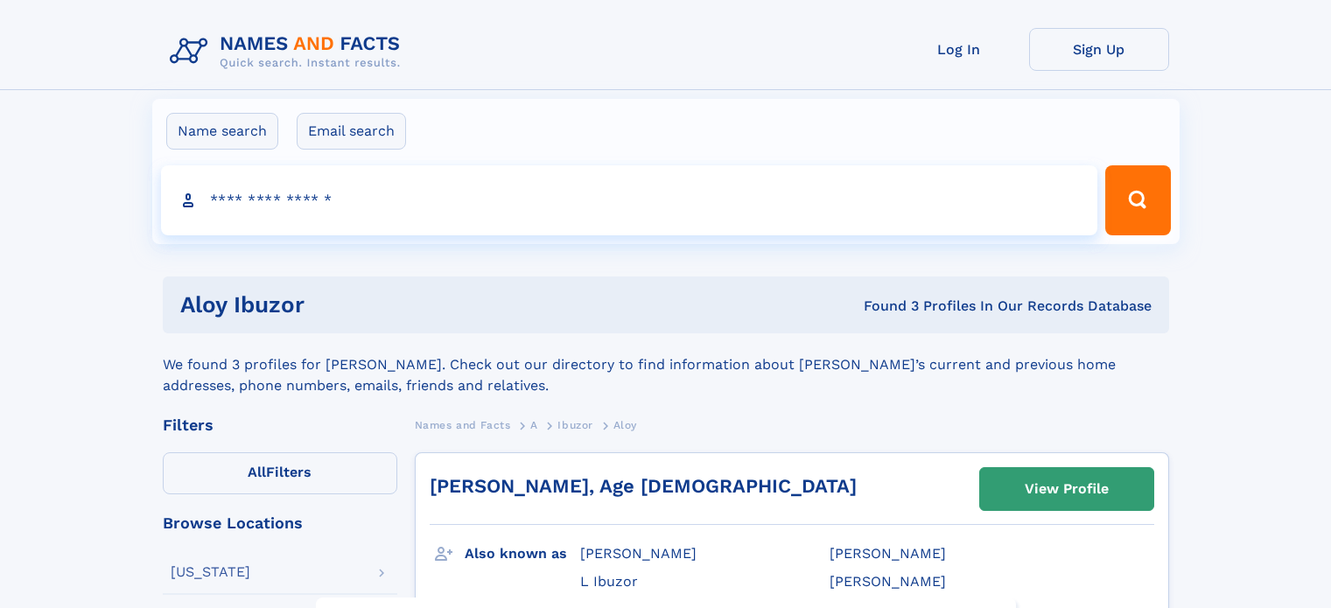  Describe the element at coordinates (222, 131) in the screenshot. I see `label: Name search` at that location.